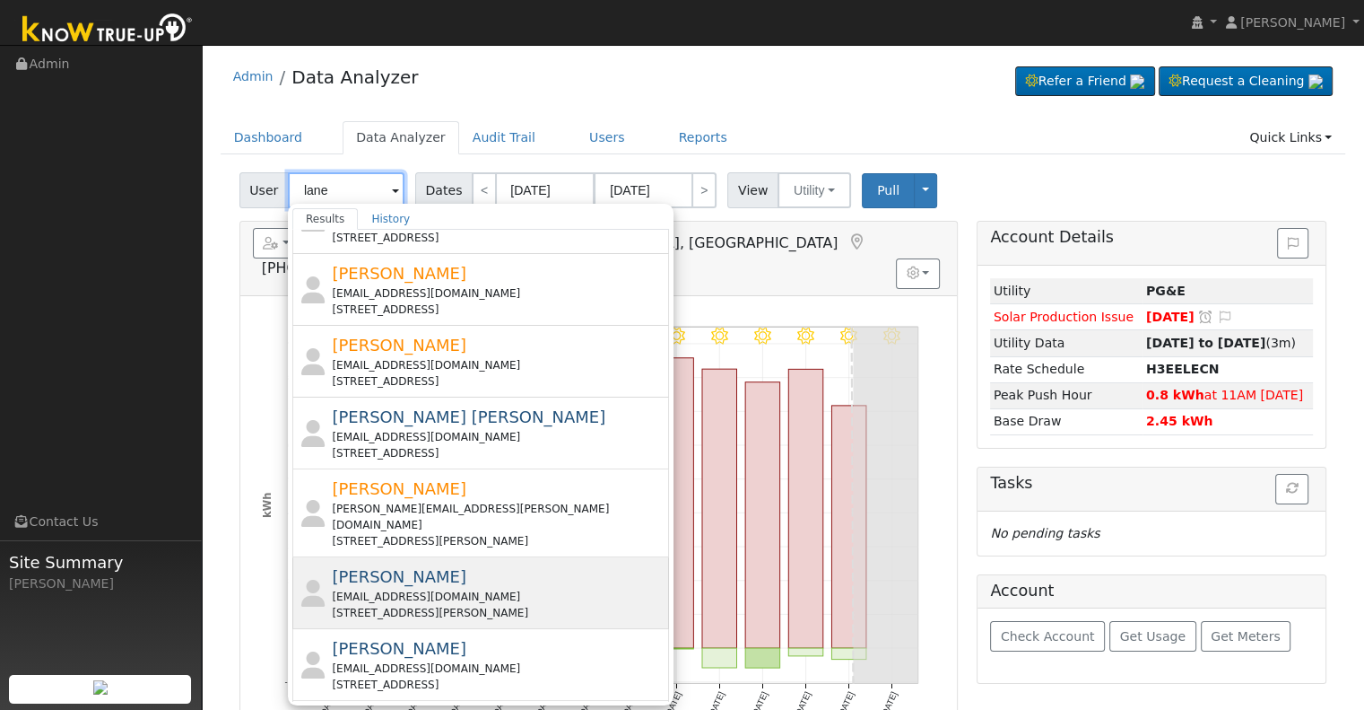 Image resolution: width=1364 pixels, height=710 pixels. Describe the element at coordinates (390, 219) in the screenshot. I see `a: History` at that location.